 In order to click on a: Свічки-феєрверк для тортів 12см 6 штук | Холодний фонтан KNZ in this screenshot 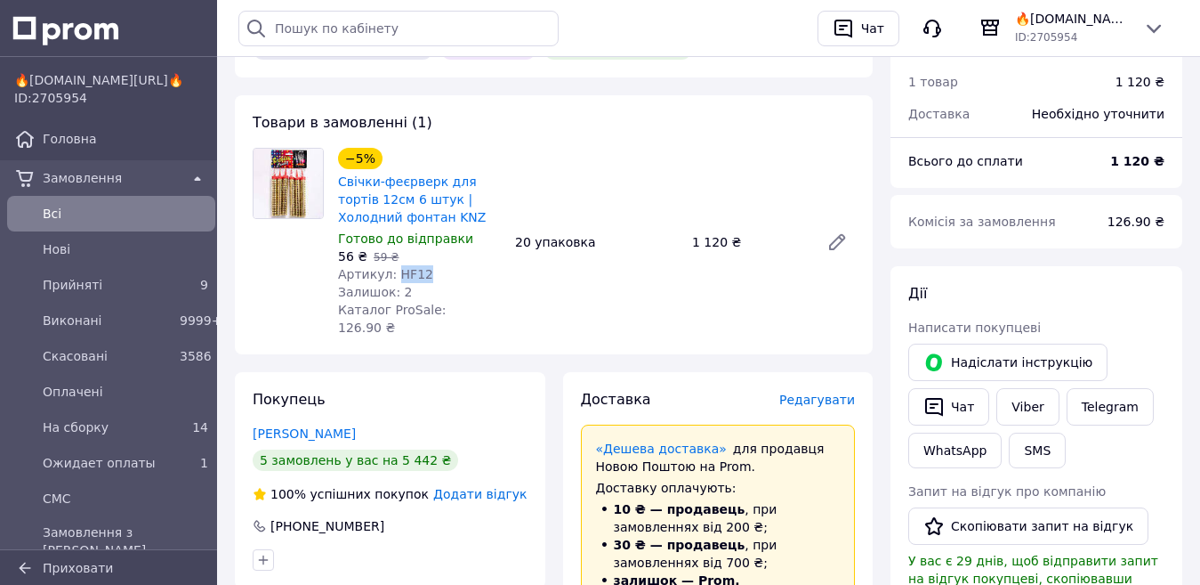, I will do `click(412, 199)`.